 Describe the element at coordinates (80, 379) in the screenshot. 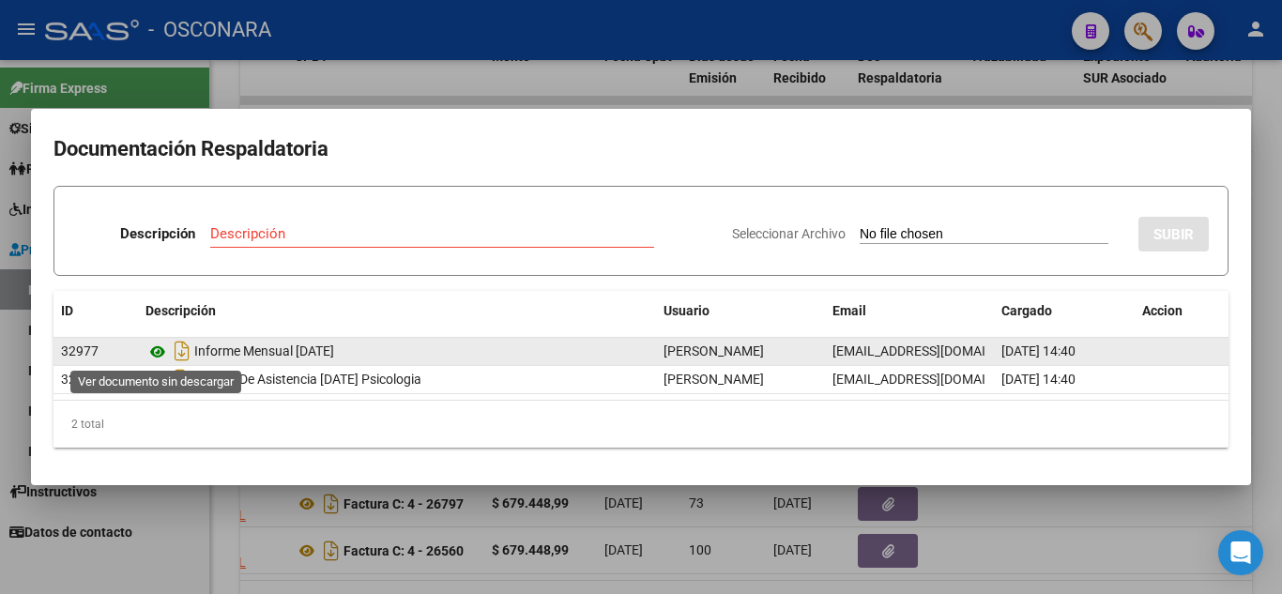

I see `span: 32976` at that location.